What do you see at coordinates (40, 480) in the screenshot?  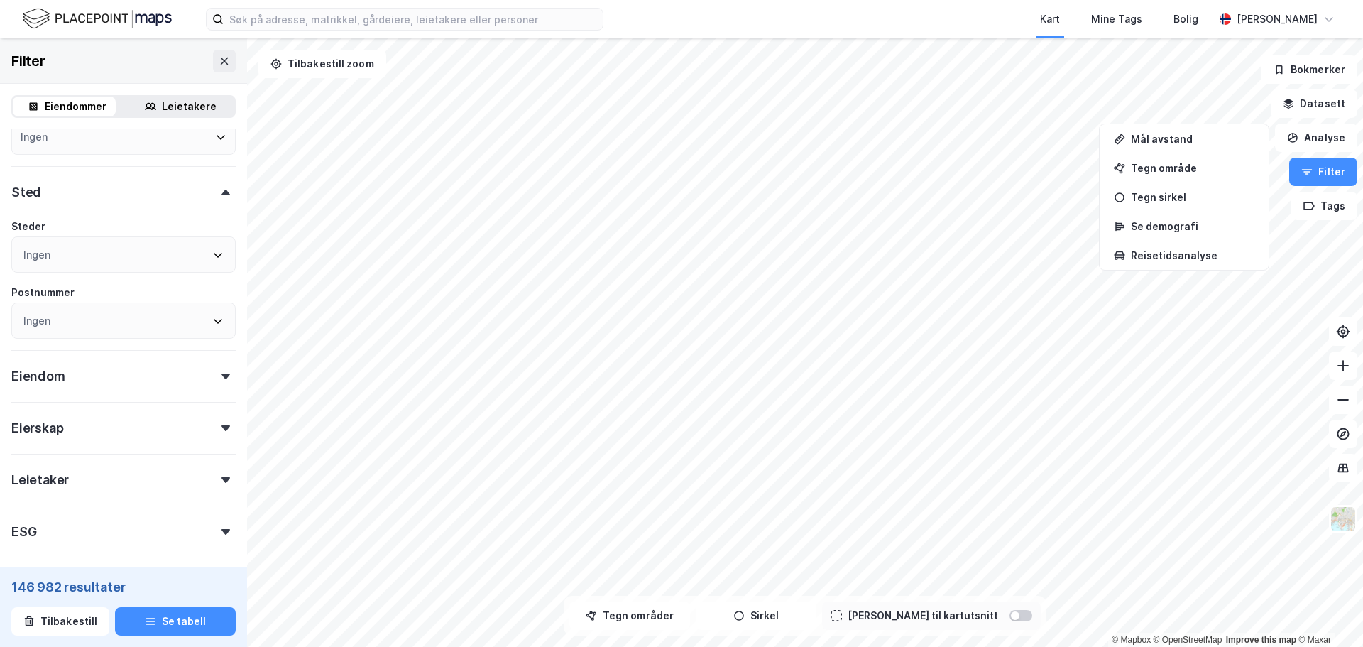 I see `div: Leietaker` at bounding box center [40, 480].